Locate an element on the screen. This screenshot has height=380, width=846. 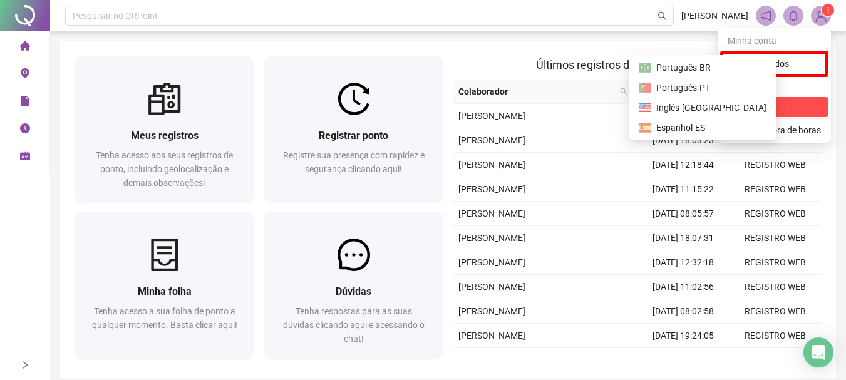
a: calculator Calculadora de horas is located at coordinates (774, 130).